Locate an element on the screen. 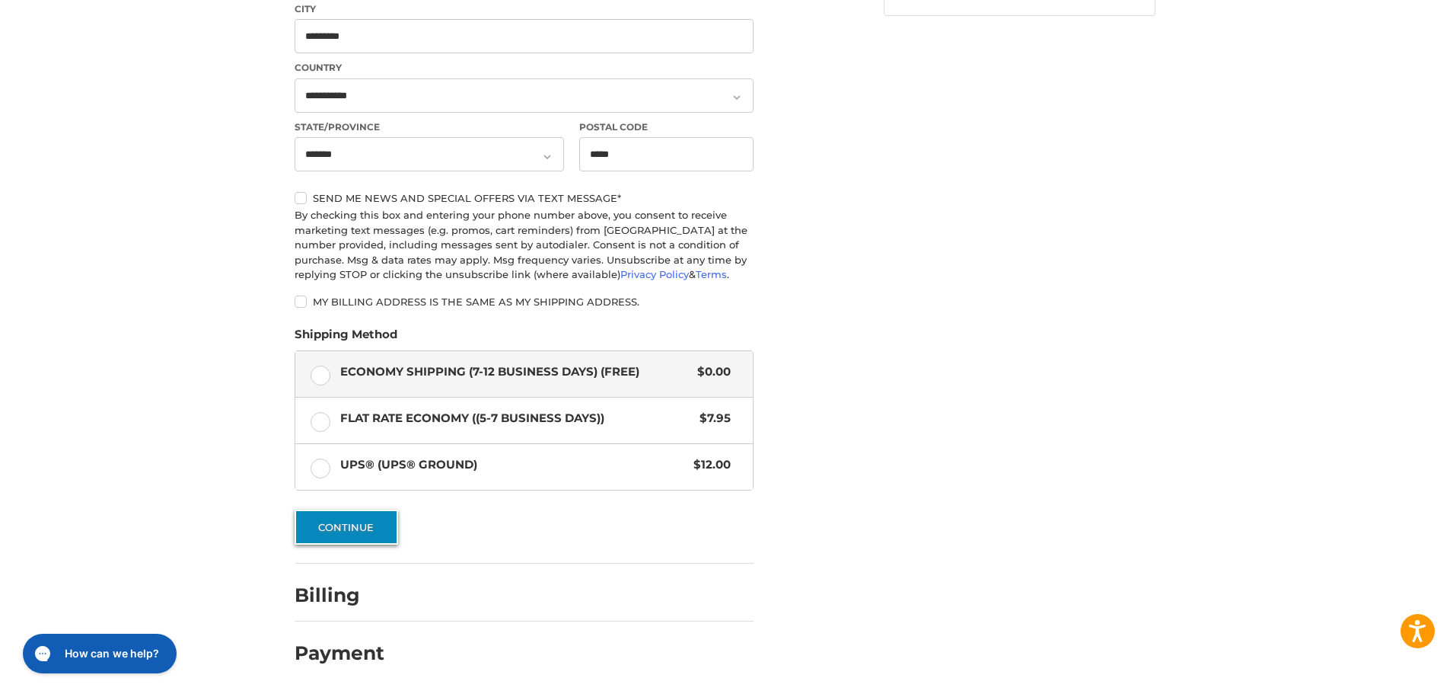  label: Send me news and special offers via text message* is located at coordinates (524, 198).